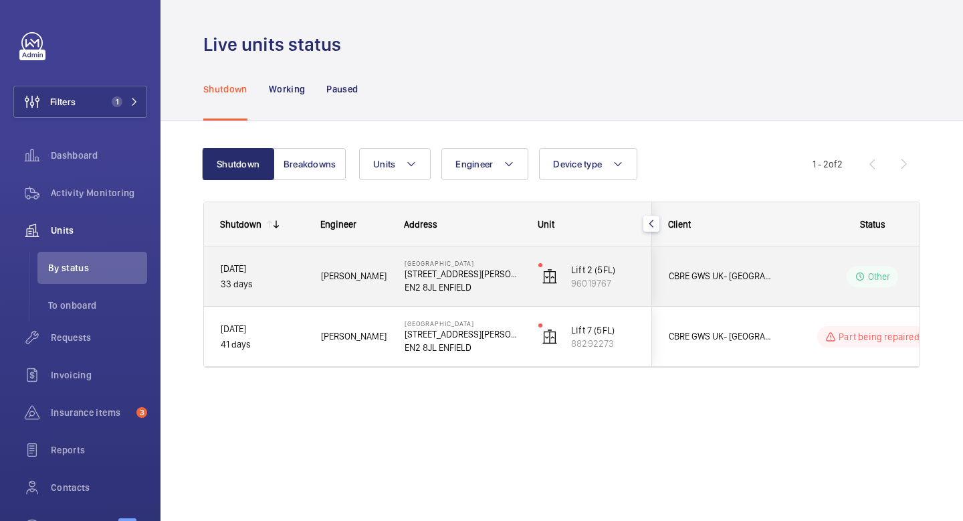 The image size is (963, 521). I want to click on button: Units, so click(395, 164).